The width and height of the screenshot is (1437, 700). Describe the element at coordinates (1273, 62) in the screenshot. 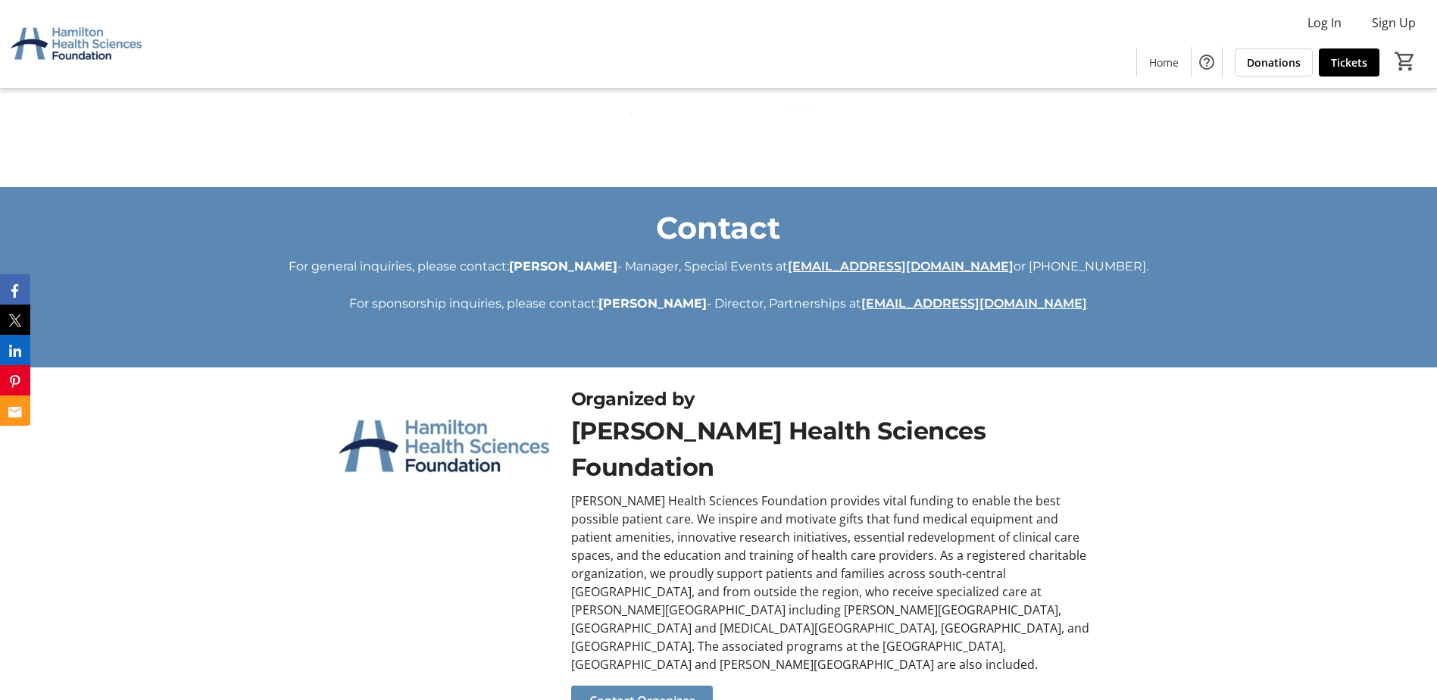

I see `a: Donations` at that location.